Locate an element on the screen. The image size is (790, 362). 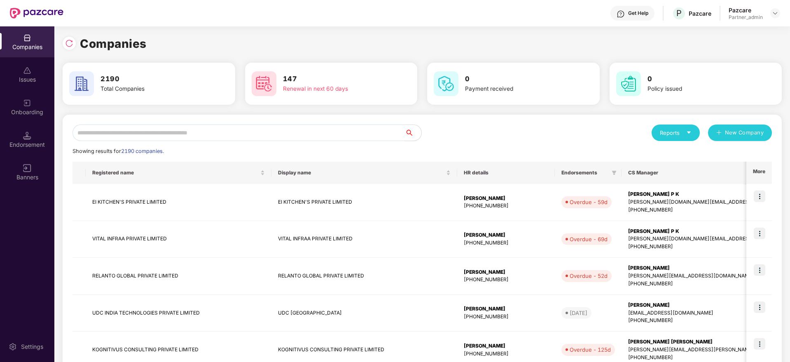
h3: 2190 is located at coordinates (152, 79).